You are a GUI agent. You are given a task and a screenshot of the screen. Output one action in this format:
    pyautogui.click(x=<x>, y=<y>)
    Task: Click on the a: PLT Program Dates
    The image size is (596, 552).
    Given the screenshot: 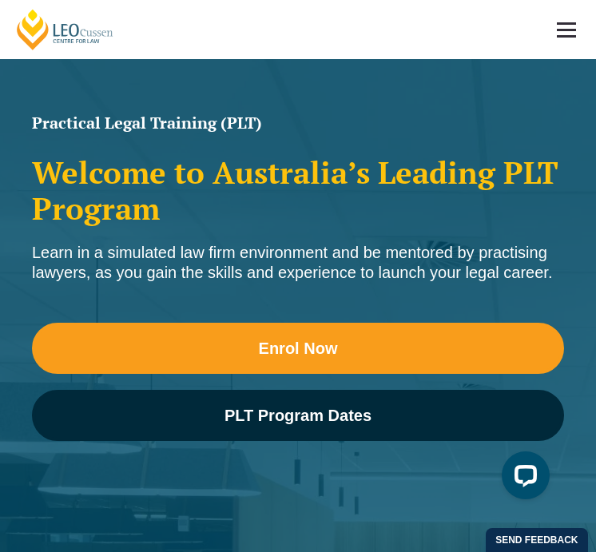 What is the action you would take?
    pyautogui.click(x=298, y=416)
    